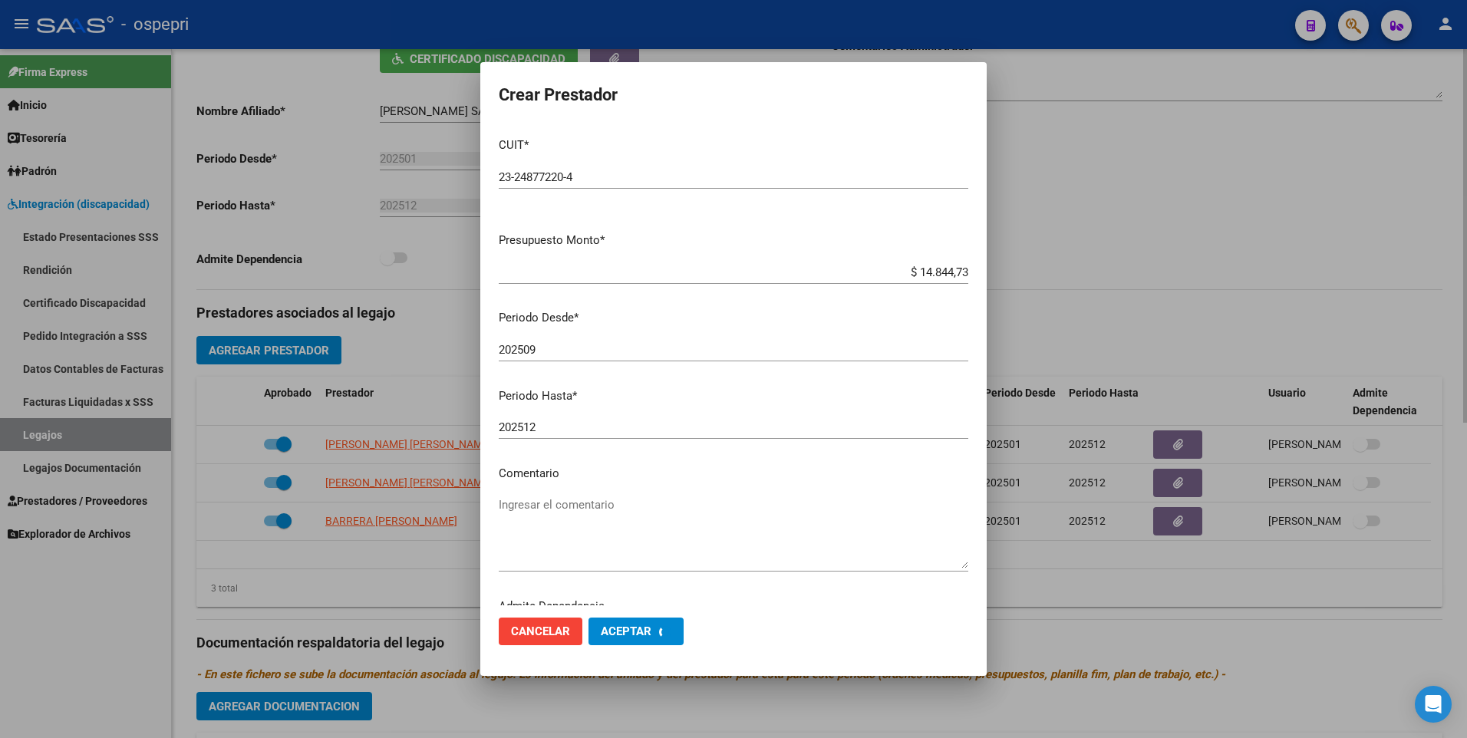  What do you see at coordinates (540, 632) in the screenshot?
I see `button: Cancelar` at bounding box center [540, 632].